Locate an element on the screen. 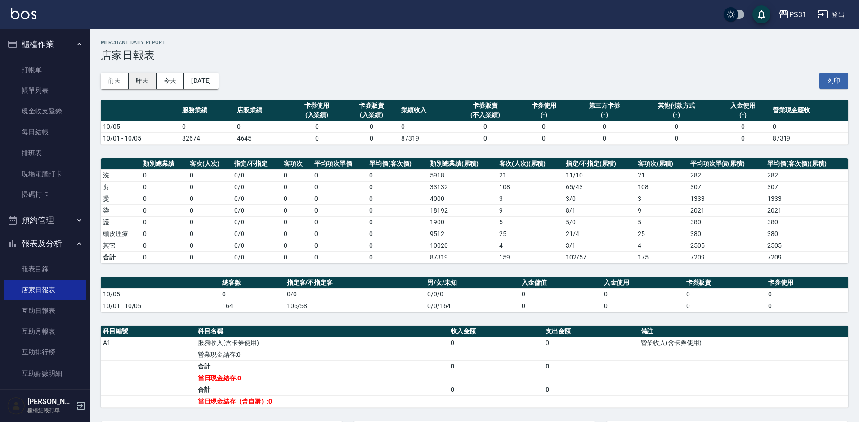 This screenshot has height=422, width=859. div: (不入業績) is located at coordinates (485, 115).